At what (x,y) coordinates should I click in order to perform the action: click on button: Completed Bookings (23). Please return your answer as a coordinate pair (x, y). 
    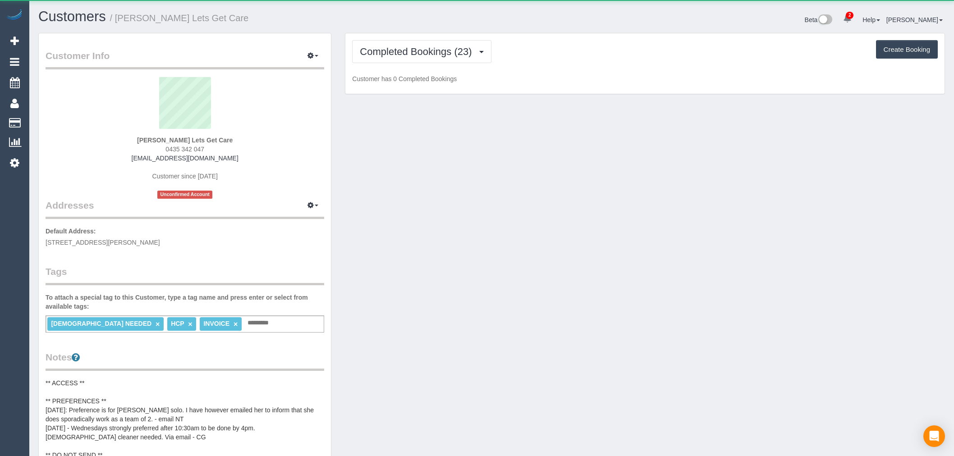
    Looking at the image, I should click on (422, 51).